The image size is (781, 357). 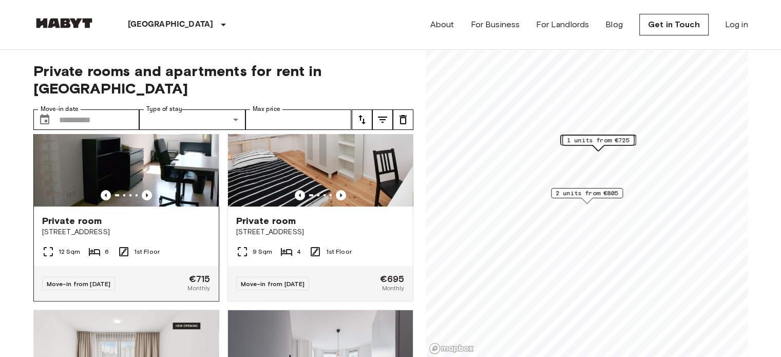 What do you see at coordinates (126, 145) in the screenshot?
I see `img: Marketing picture of unit DE-01-041-02M` at bounding box center [126, 145].